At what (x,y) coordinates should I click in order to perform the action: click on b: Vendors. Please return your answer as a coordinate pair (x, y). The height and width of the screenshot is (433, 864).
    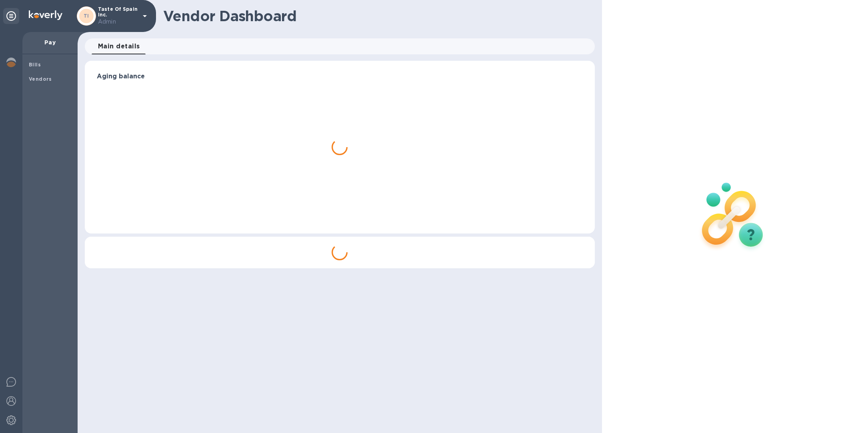
    Looking at the image, I should click on (40, 79).